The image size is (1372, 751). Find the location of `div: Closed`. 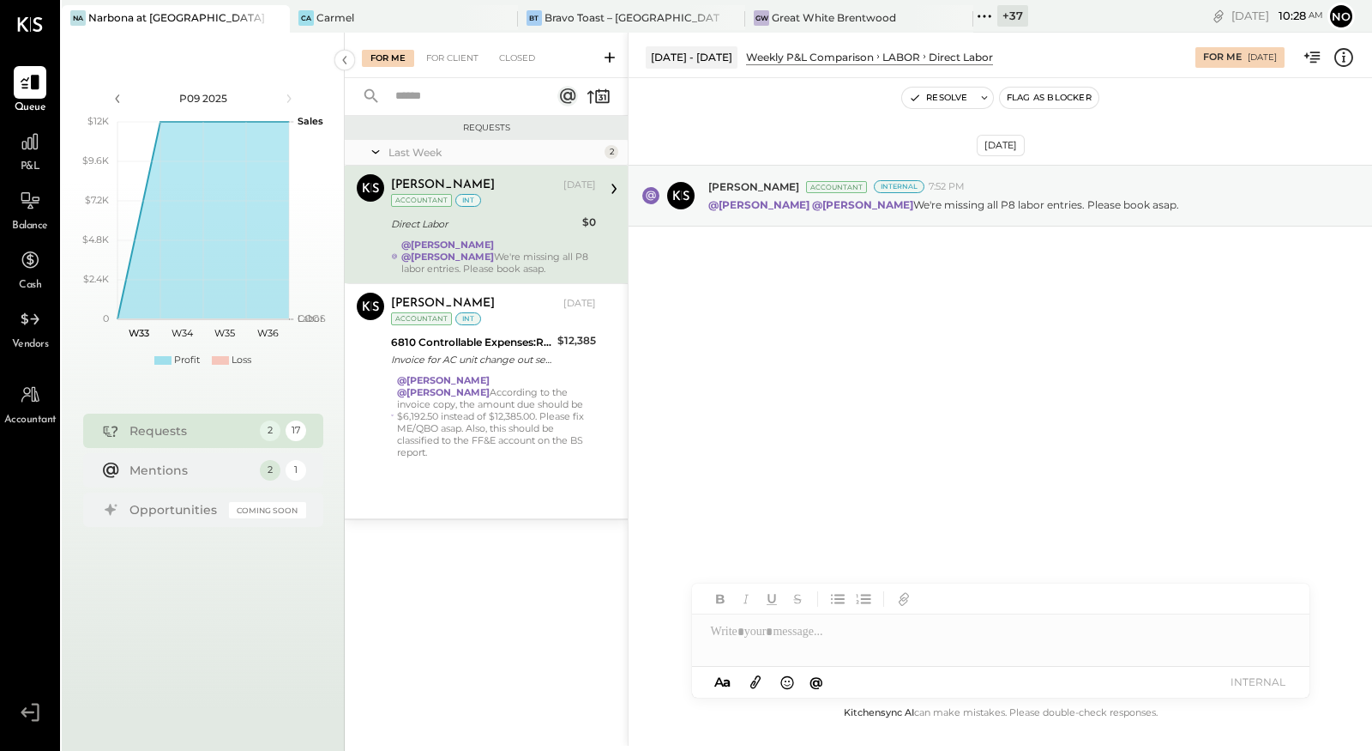

div: Closed is located at coordinates (517, 58).